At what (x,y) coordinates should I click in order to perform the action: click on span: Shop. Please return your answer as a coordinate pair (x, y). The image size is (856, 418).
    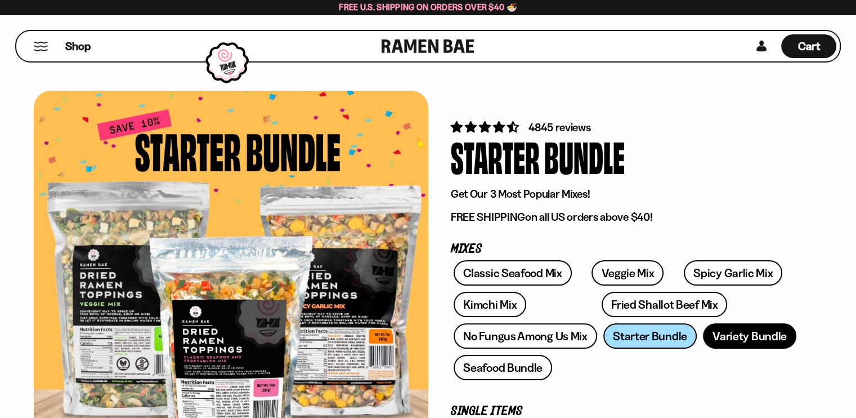
    Looking at the image, I should click on (78, 46).